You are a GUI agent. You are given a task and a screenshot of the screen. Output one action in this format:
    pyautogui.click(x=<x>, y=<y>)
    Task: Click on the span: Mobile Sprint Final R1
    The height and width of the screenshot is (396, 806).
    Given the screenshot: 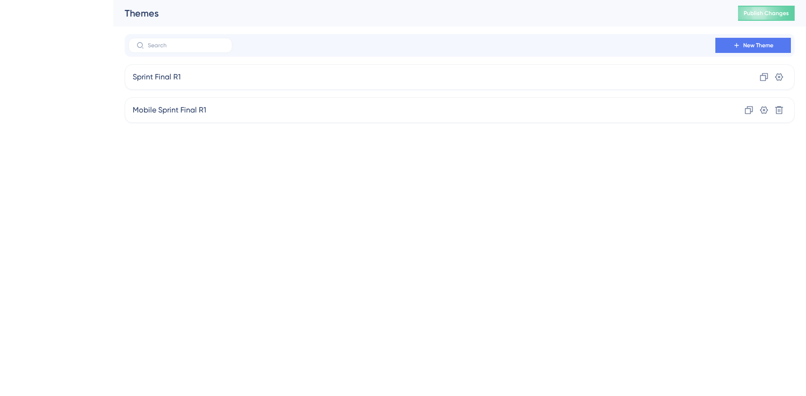 What is the action you would take?
    pyautogui.click(x=170, y=110)
    